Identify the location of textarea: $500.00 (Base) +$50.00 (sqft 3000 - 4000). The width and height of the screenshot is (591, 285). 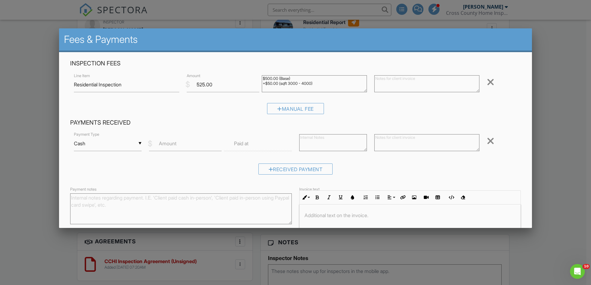
(314, 84).